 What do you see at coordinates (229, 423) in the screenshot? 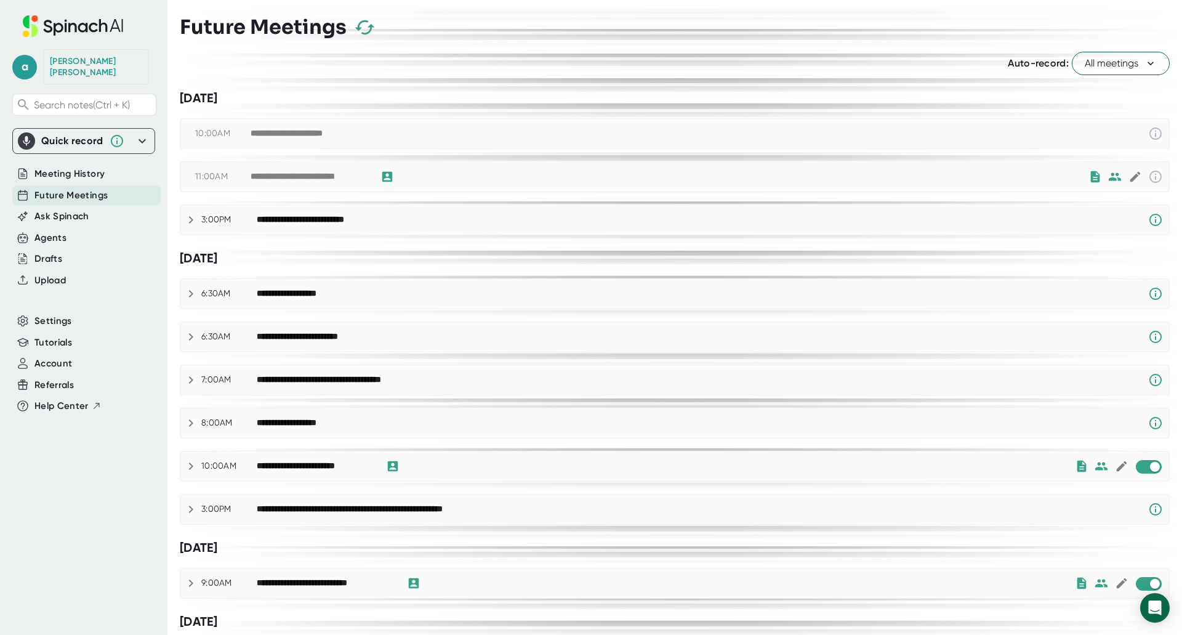
I see `div: 8:00AM` at bounding box center [229, 423].